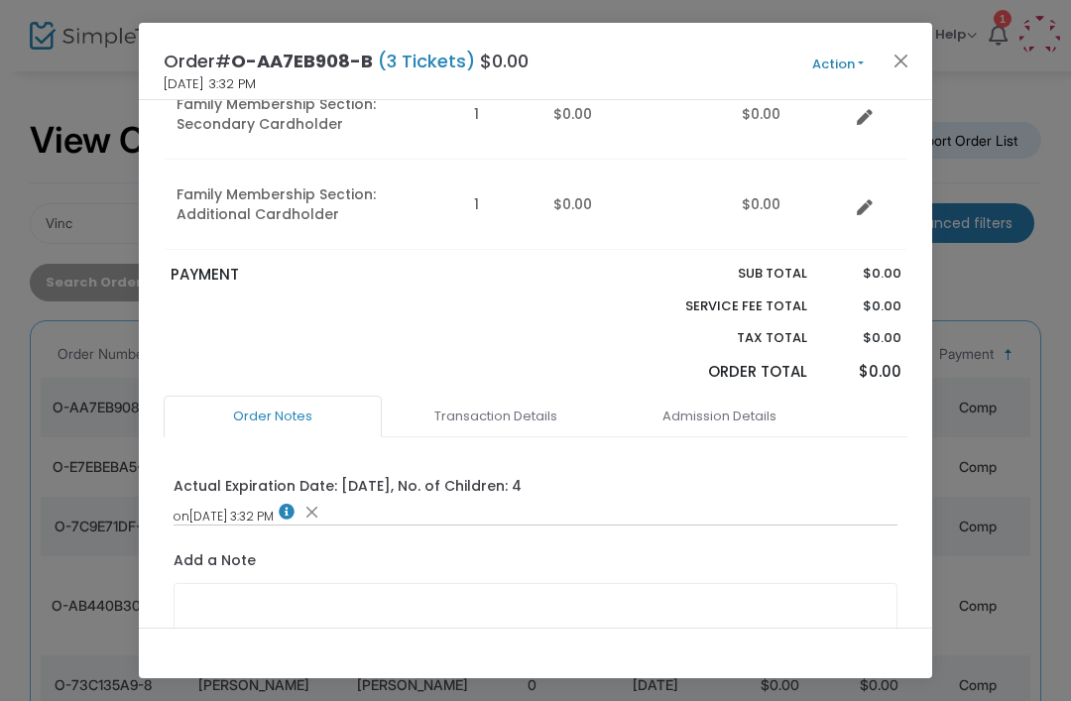 This screenshot has width=1071, height=701. What do you see at coordinates (313, 114) in the screenshot?
I see `td: Family Membership Section: Secondary Cardholder` at bounding box center [313, 114].